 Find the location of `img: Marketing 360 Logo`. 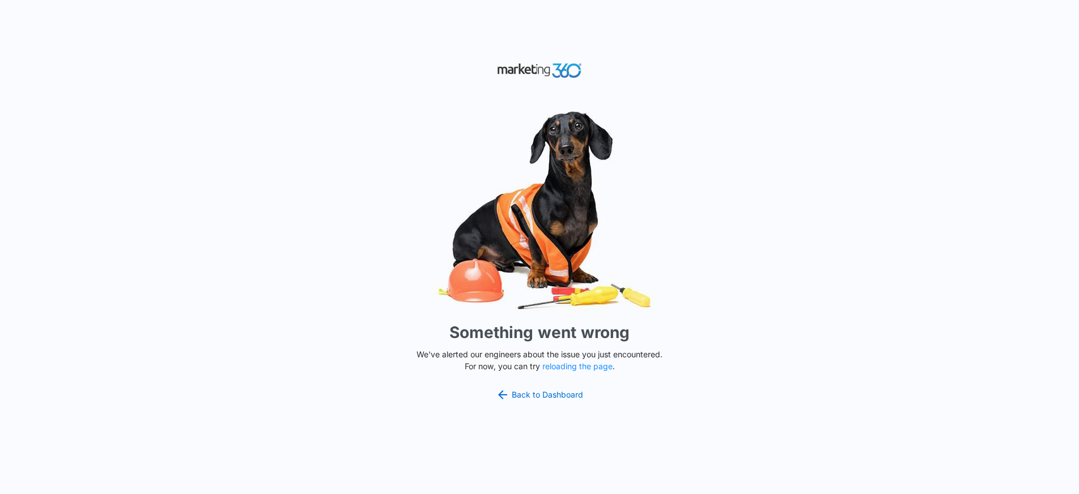

img: Marketing 360 Logo is located at coordinates (539, 70).